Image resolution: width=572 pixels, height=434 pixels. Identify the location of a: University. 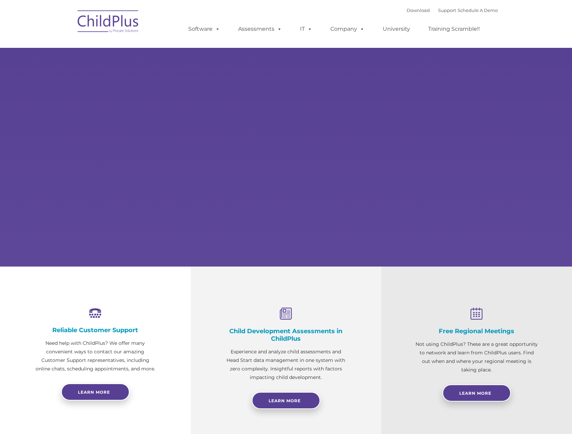
(396, 29).